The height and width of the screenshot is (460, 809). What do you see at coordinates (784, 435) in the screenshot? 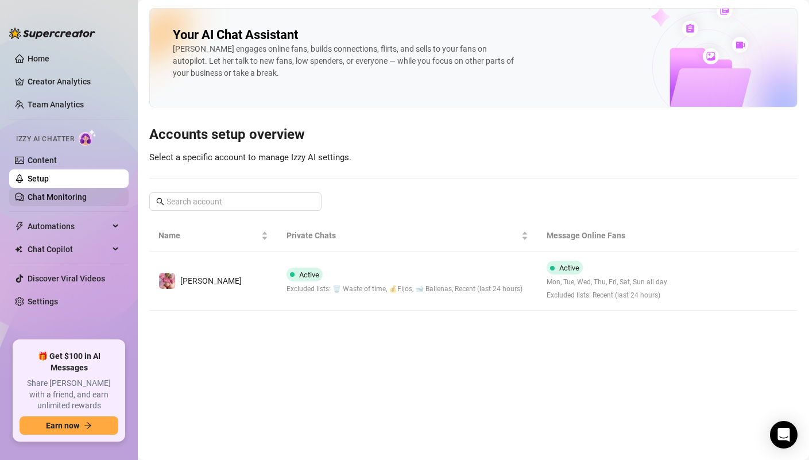
I see `div: Open Intercom Messenger` at bounding box center [784, 435].